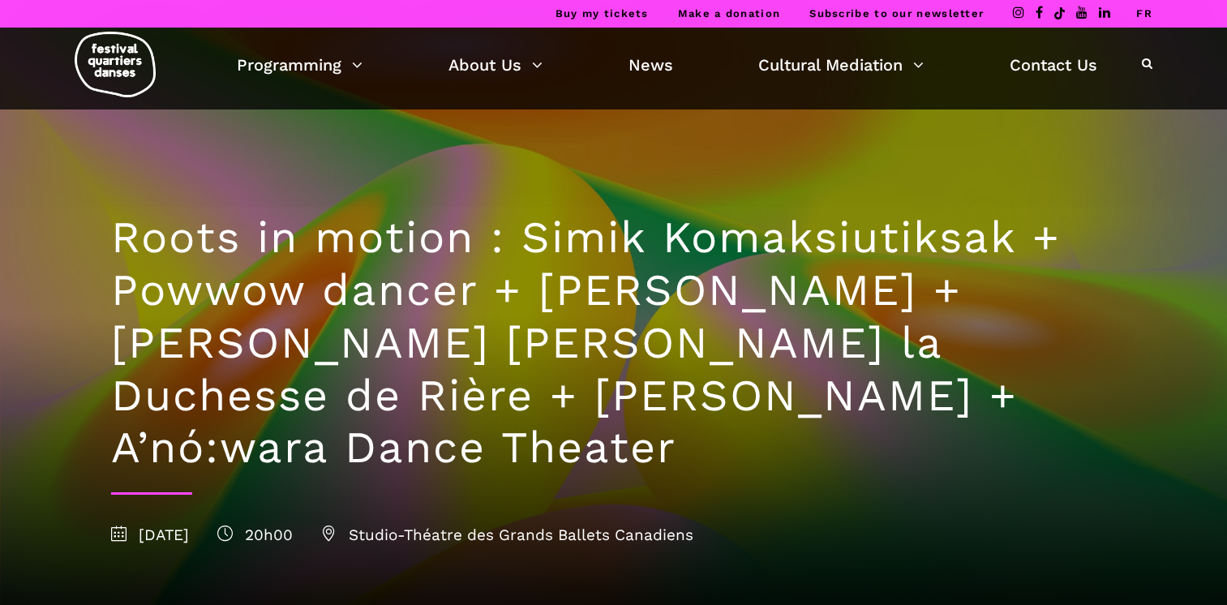  I want to click on a: Make a donation, so click(729, 13).